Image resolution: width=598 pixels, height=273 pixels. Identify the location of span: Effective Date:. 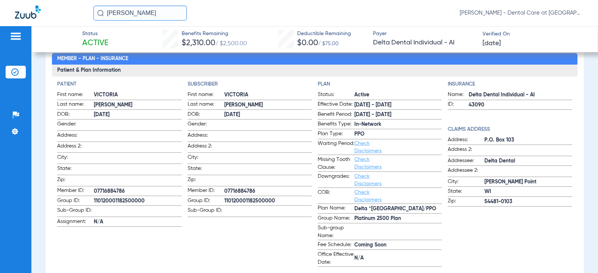
(336, 105).